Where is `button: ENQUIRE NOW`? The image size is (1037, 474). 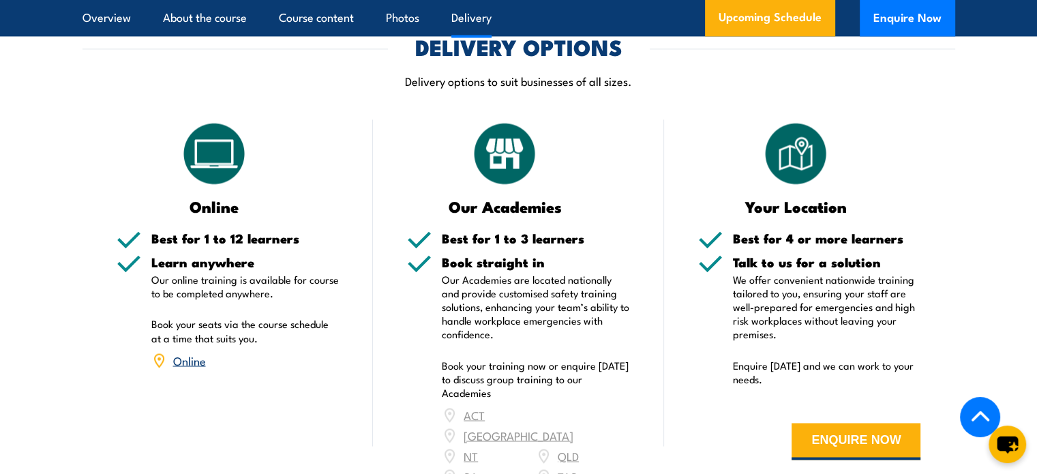 button: ENQUIRE NOW is located at coordinates (855, 441).